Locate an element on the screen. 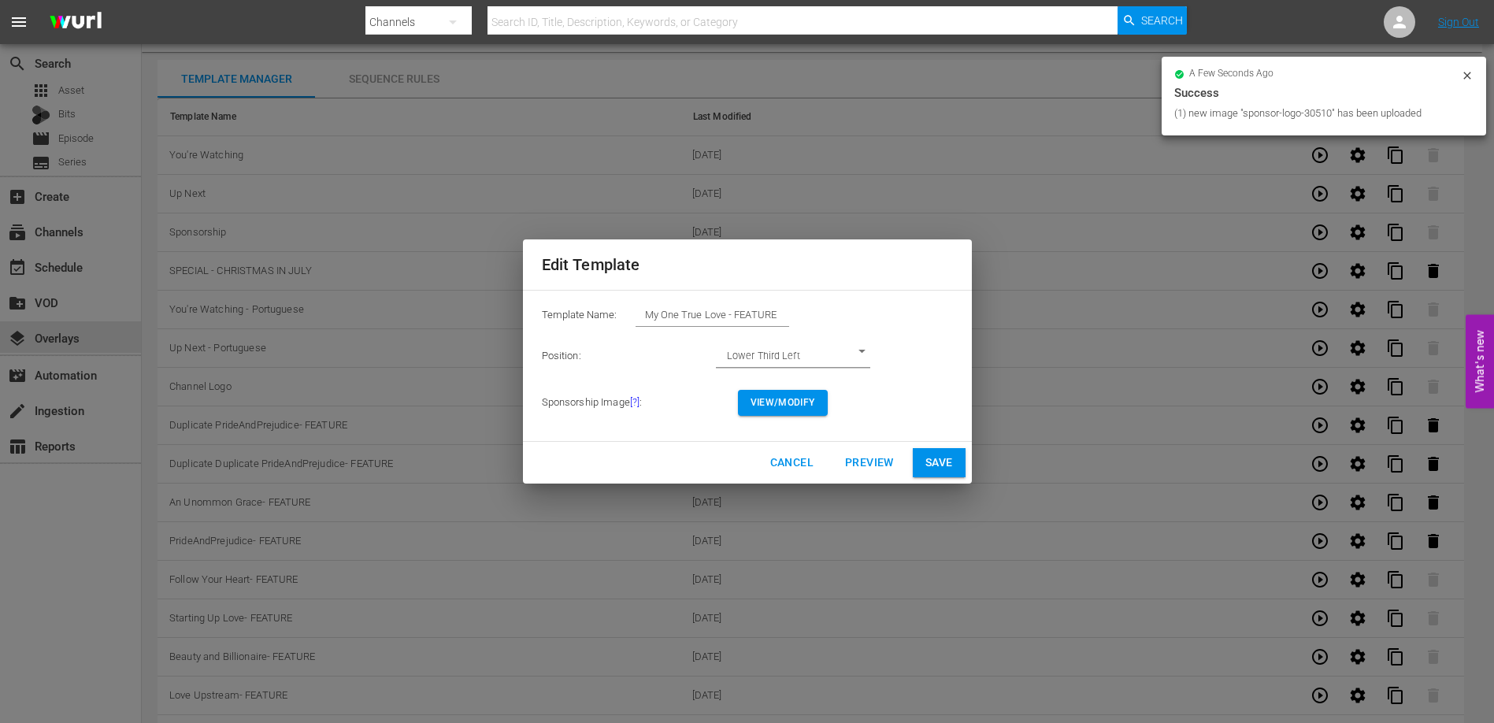 The image size is (1494, 723). td: Sponsorship Image : is located at coordinates (639, 402).